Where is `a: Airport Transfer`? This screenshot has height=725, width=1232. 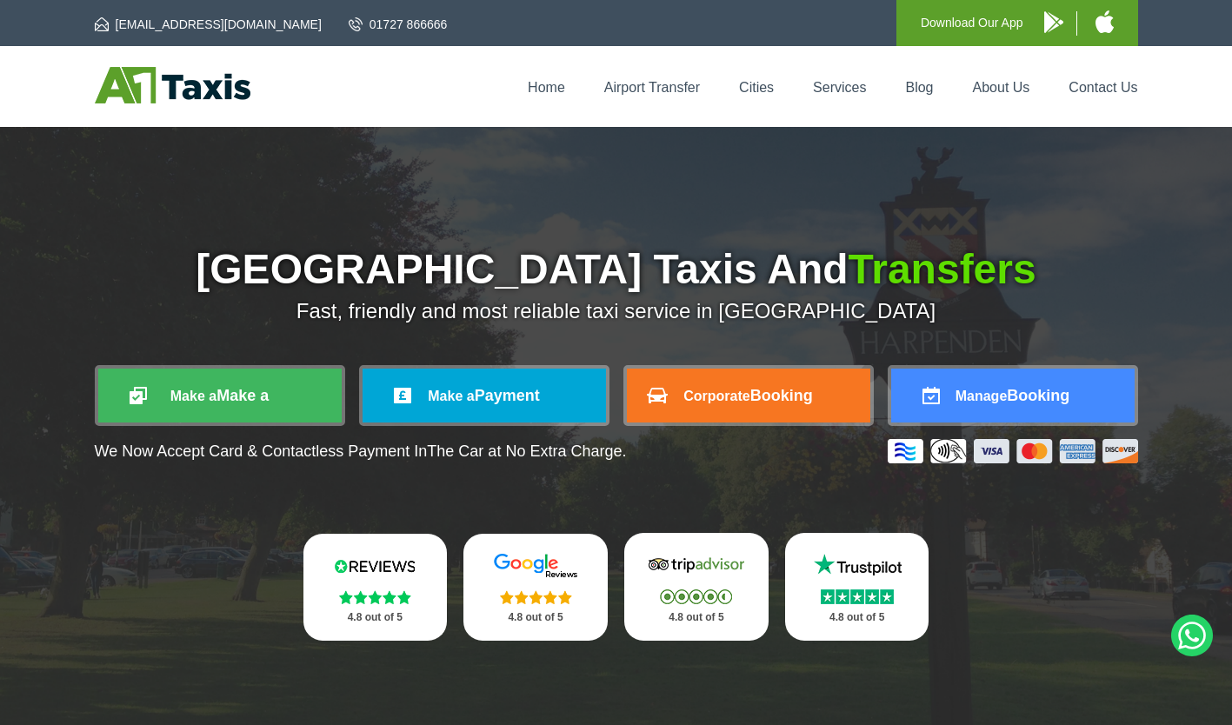
a: Airport Transfer is located at coordinates (652, 87).